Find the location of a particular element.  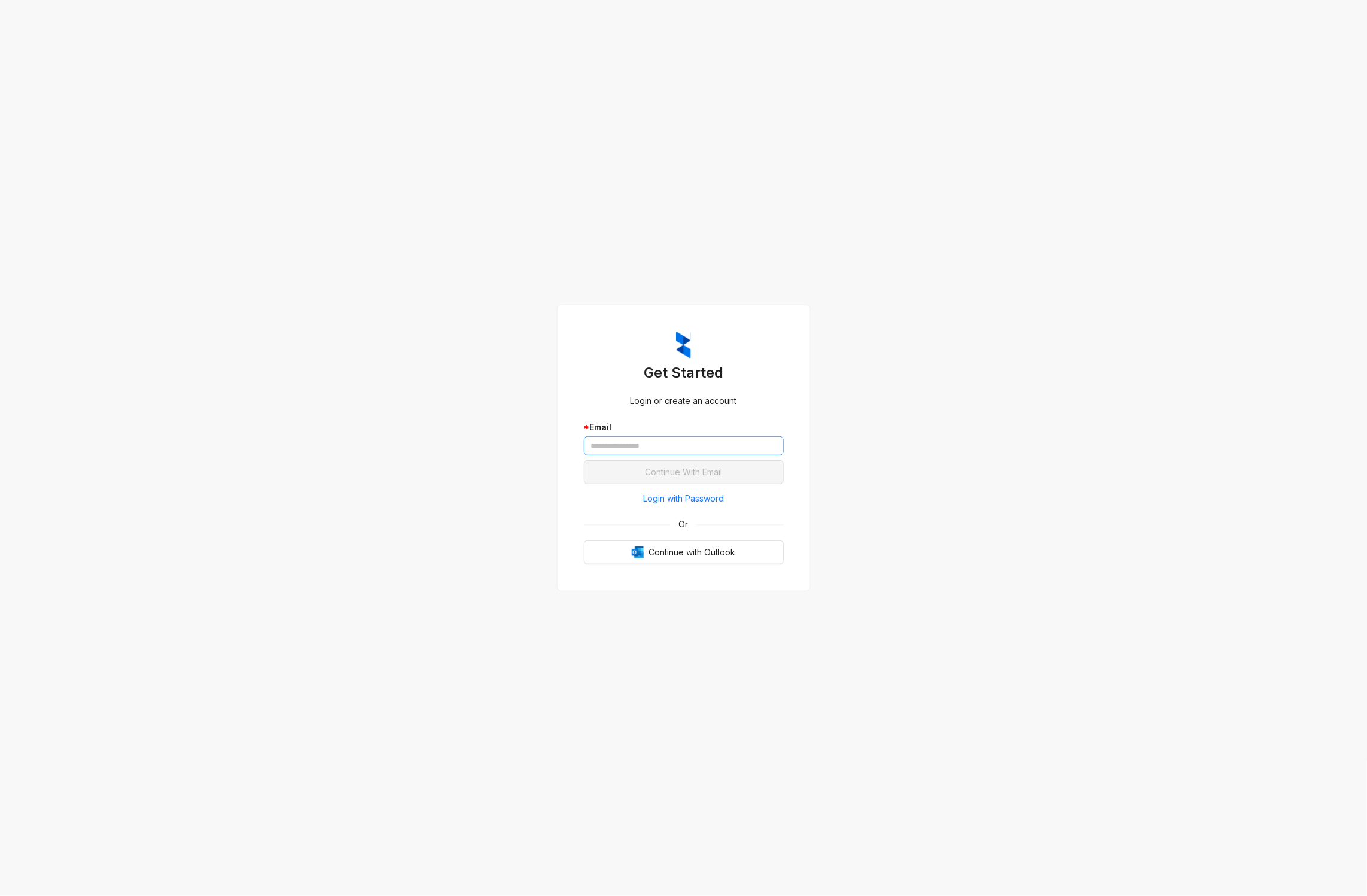

div: Email is located at coordinates (684, 427).